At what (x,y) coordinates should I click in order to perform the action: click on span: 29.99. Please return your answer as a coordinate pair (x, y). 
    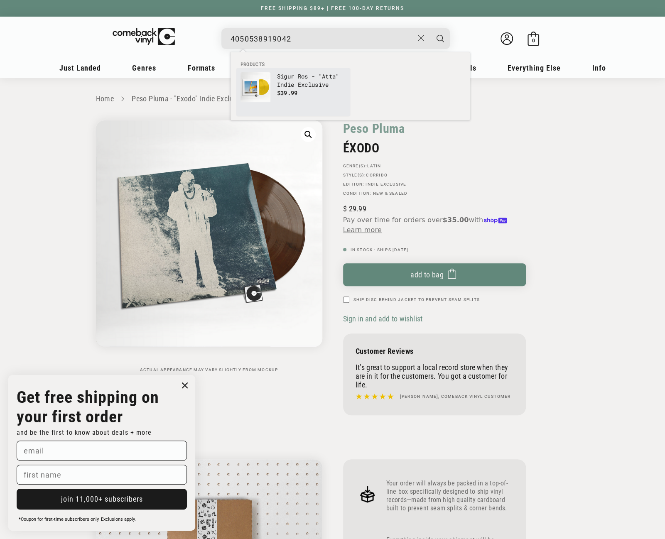
    Looking at the image, I should click on (355, 208).